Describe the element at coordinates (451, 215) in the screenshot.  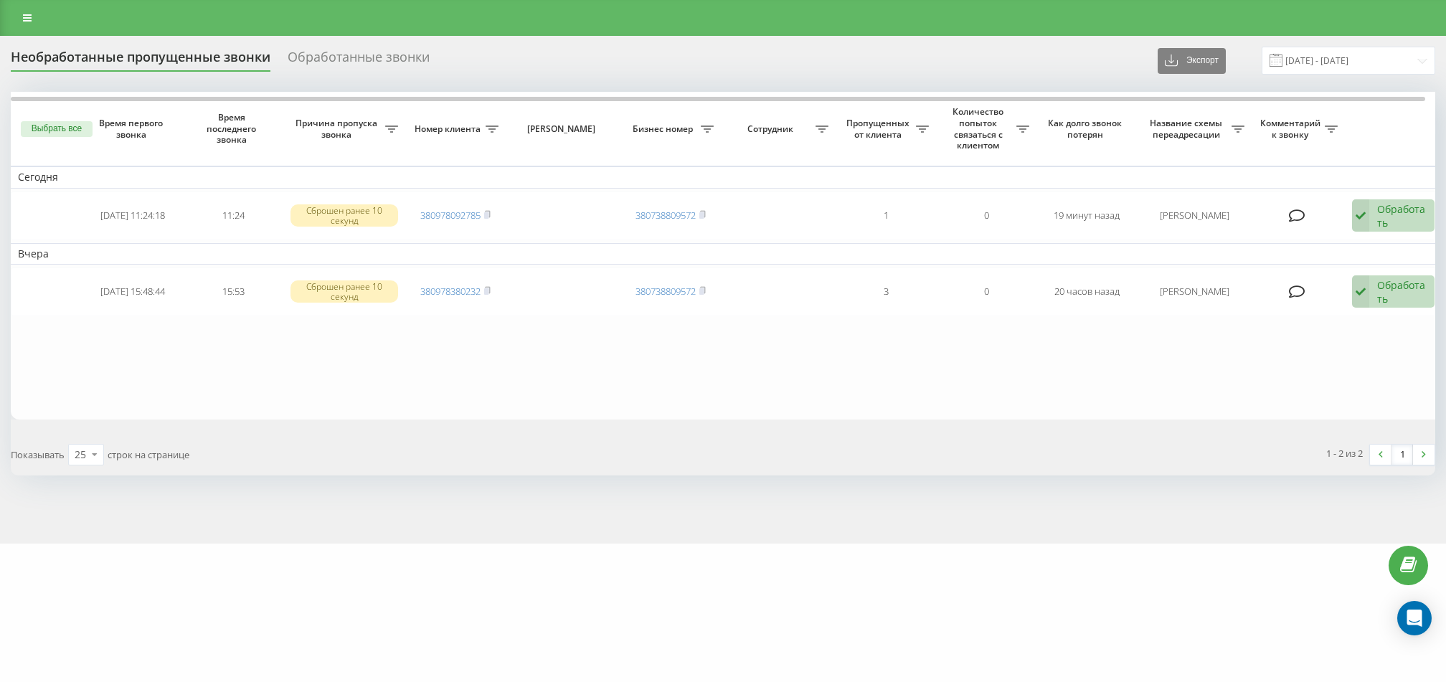
I see `a: 380978092785` at that location.